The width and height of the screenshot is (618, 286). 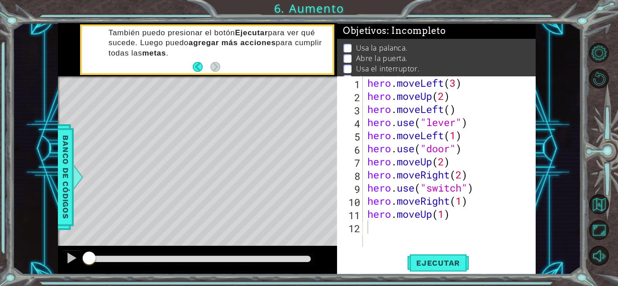 I want to click on span: : Incompleto, so click(x=416, y=31).